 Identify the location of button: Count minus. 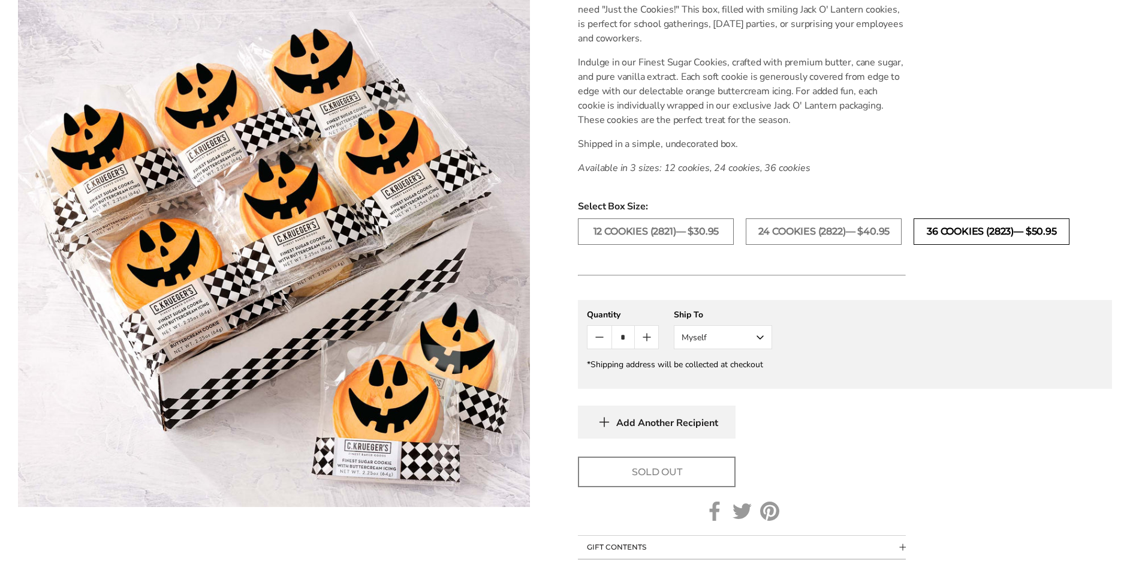
(599, 337).